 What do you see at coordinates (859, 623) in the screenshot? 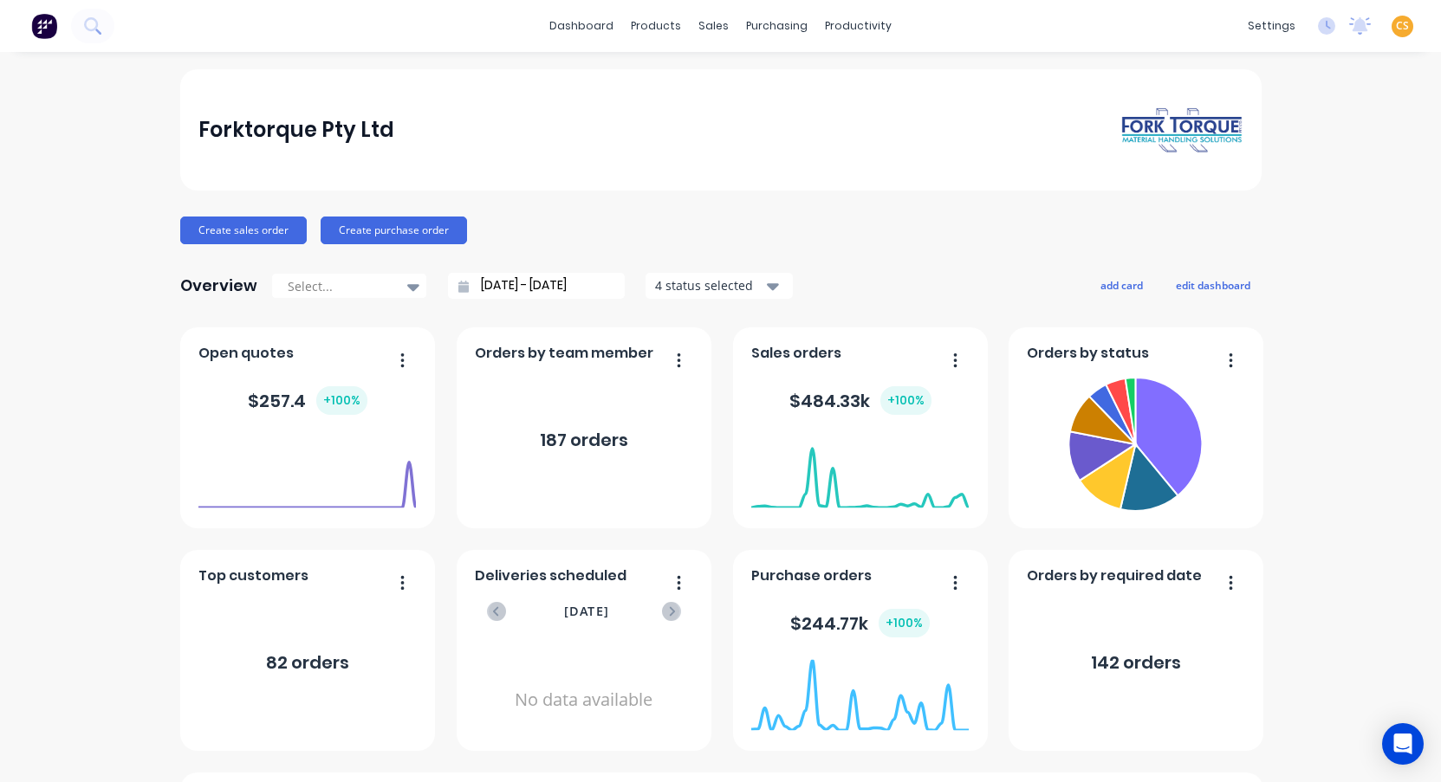
I see `div: $ 244.77k` at bounding box center [859, 623].